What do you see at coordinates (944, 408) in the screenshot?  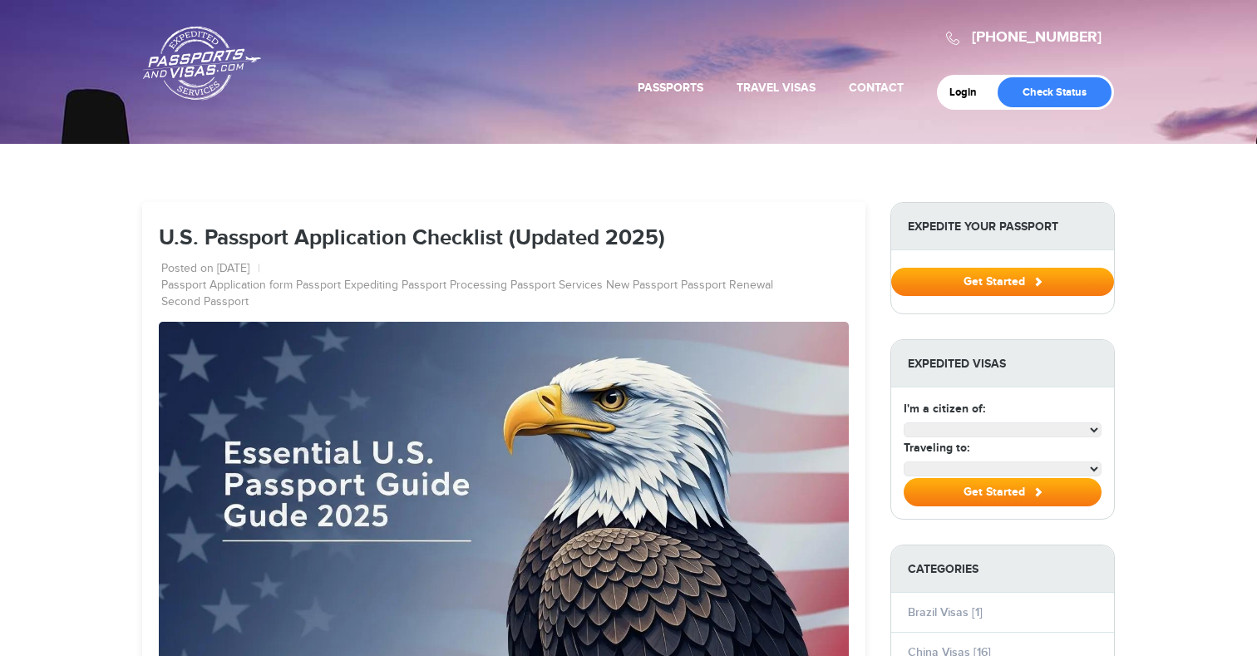 I see `label: I'm a citizen of:` at bounding box center [944, 408].